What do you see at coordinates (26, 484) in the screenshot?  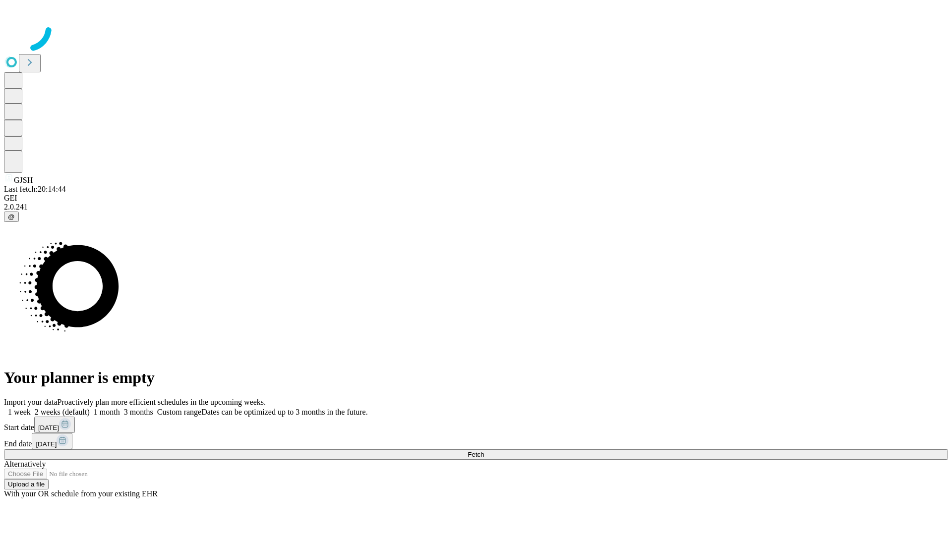 I see `button: Upload a file` at bounding box center [26, 484].